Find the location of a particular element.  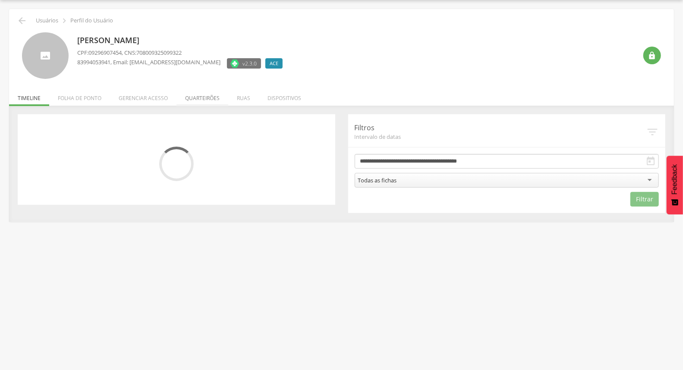

li: Ruas is located at coordinates (243, 96).